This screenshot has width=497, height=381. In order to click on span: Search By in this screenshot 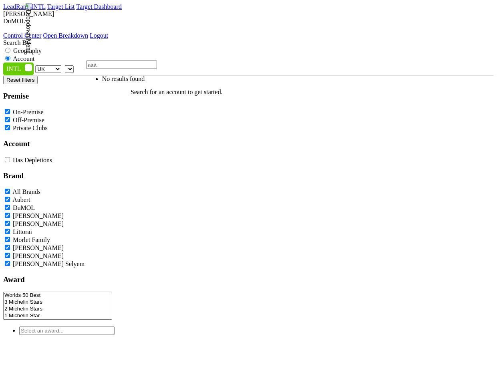, I will do `click(16, 42)`.